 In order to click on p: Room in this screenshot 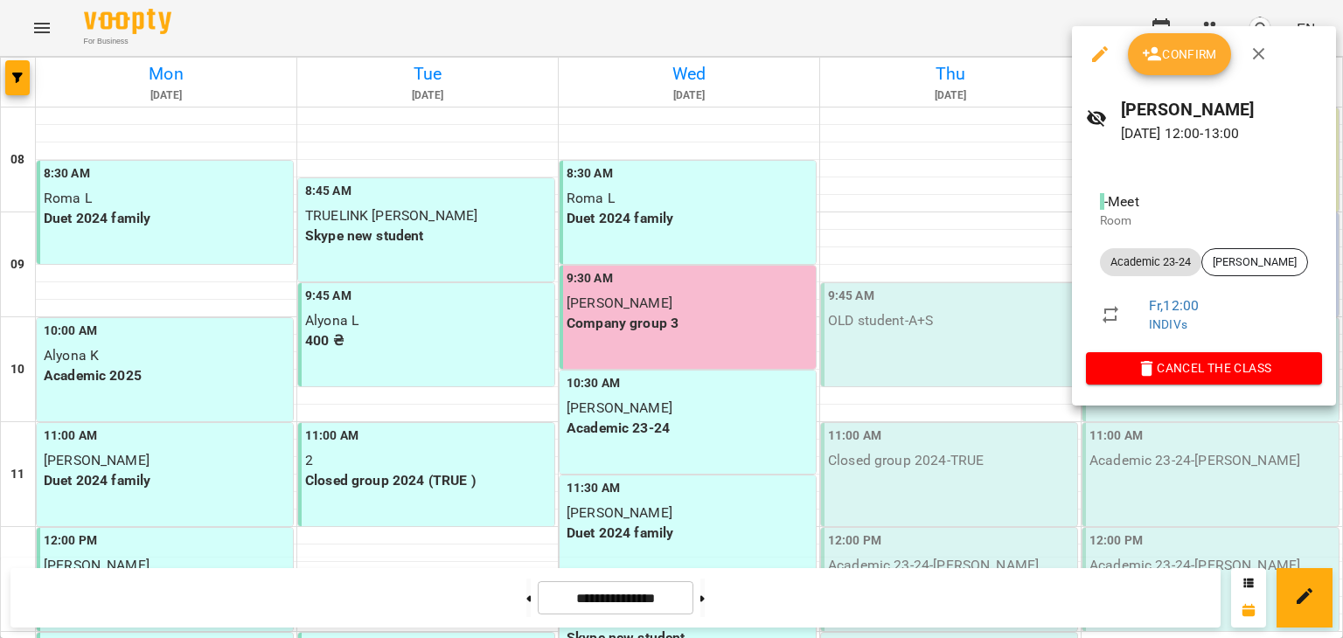, I will do `click(1204, 221)`.